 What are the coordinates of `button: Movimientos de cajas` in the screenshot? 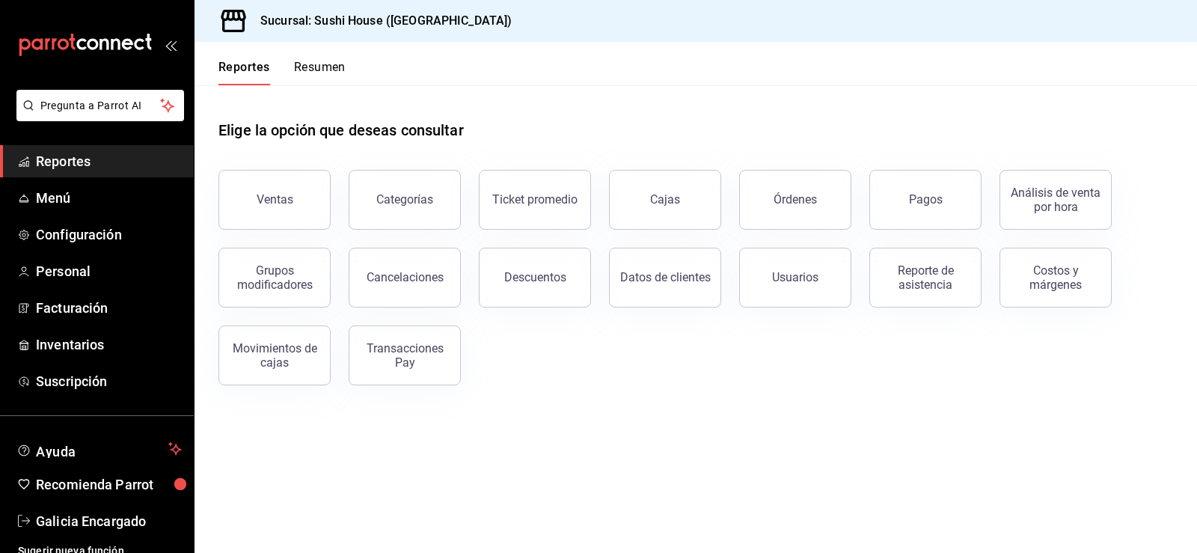 It's located at (275, 355).